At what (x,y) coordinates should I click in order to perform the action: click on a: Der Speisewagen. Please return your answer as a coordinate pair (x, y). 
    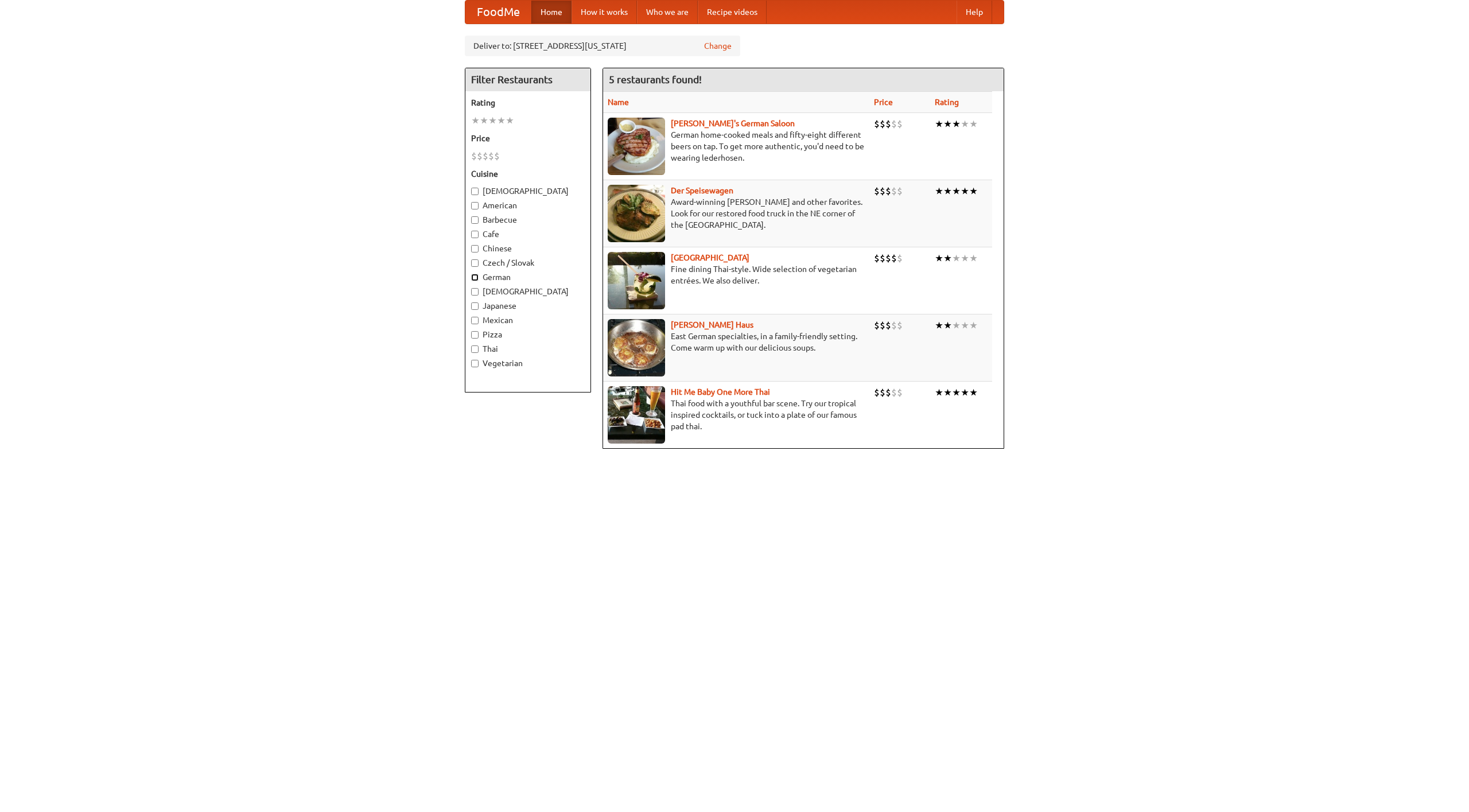
    Looking at the image, I should click on (702, 190).